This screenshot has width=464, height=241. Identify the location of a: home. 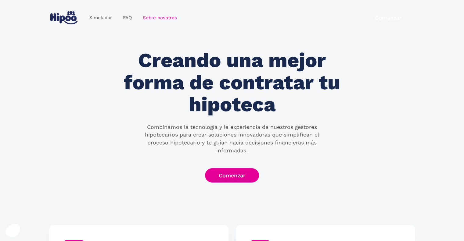
(64, 18).